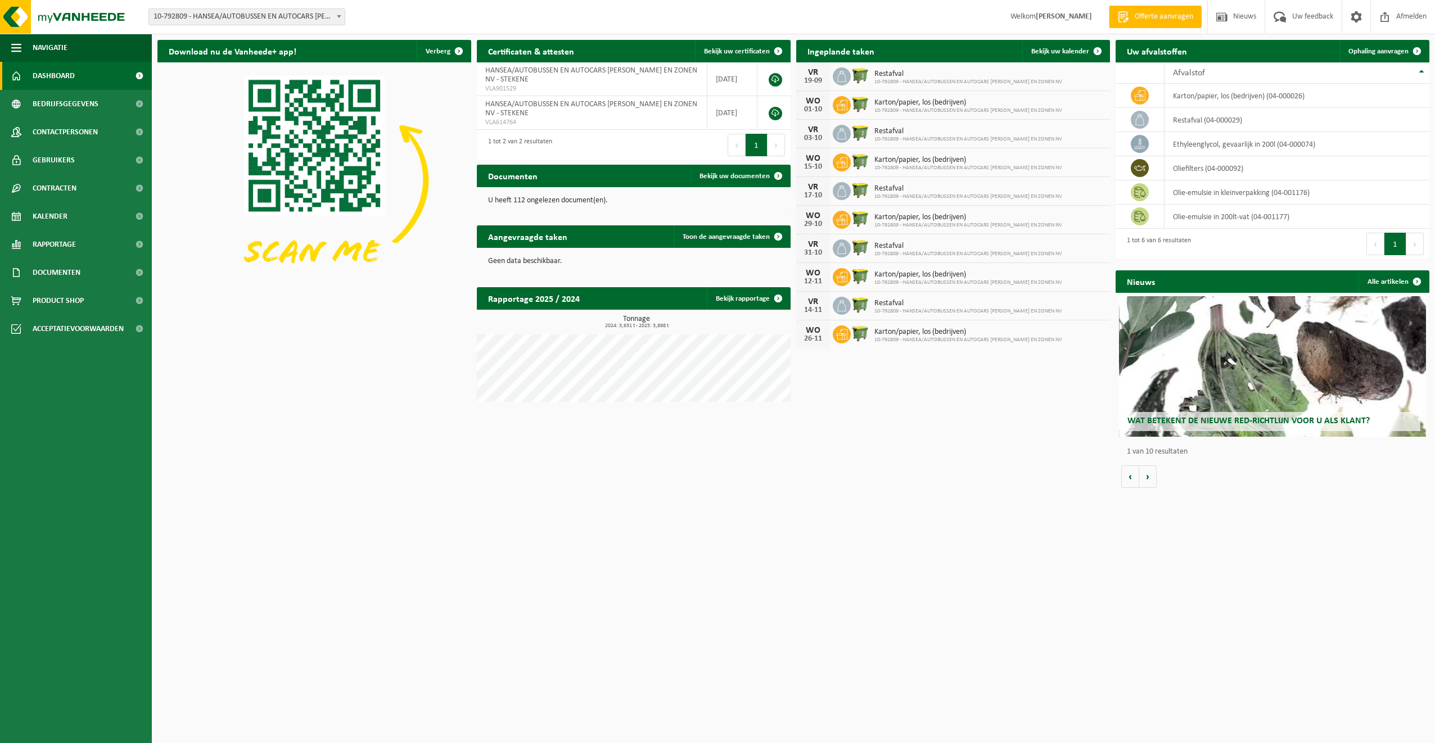  I want to click on span: VLA901529, so click(591, 89).